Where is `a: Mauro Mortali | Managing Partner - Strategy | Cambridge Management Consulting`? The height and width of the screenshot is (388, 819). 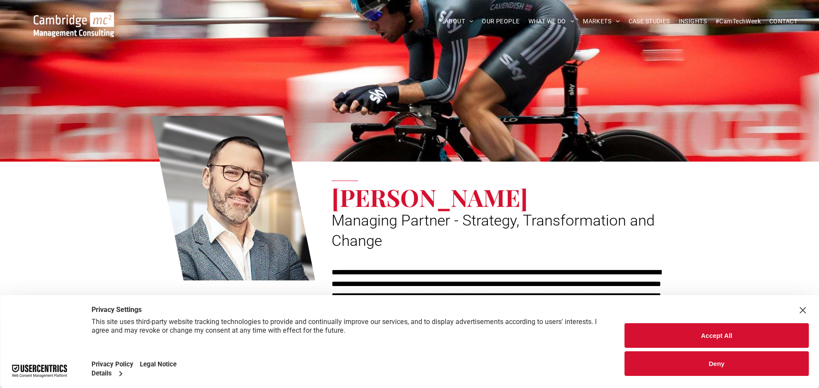
a: Mauro Mortali | Managing Partner - Strategy | Cambridge Management Consulting is located at coordinates (233, 198).